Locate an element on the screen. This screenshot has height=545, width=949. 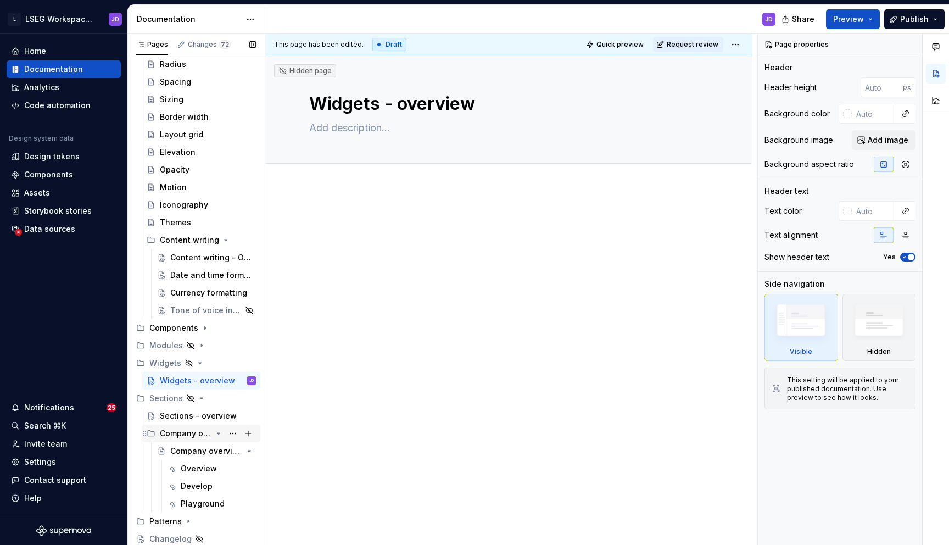
div: Design tokens is located at coordinates (52, 156).